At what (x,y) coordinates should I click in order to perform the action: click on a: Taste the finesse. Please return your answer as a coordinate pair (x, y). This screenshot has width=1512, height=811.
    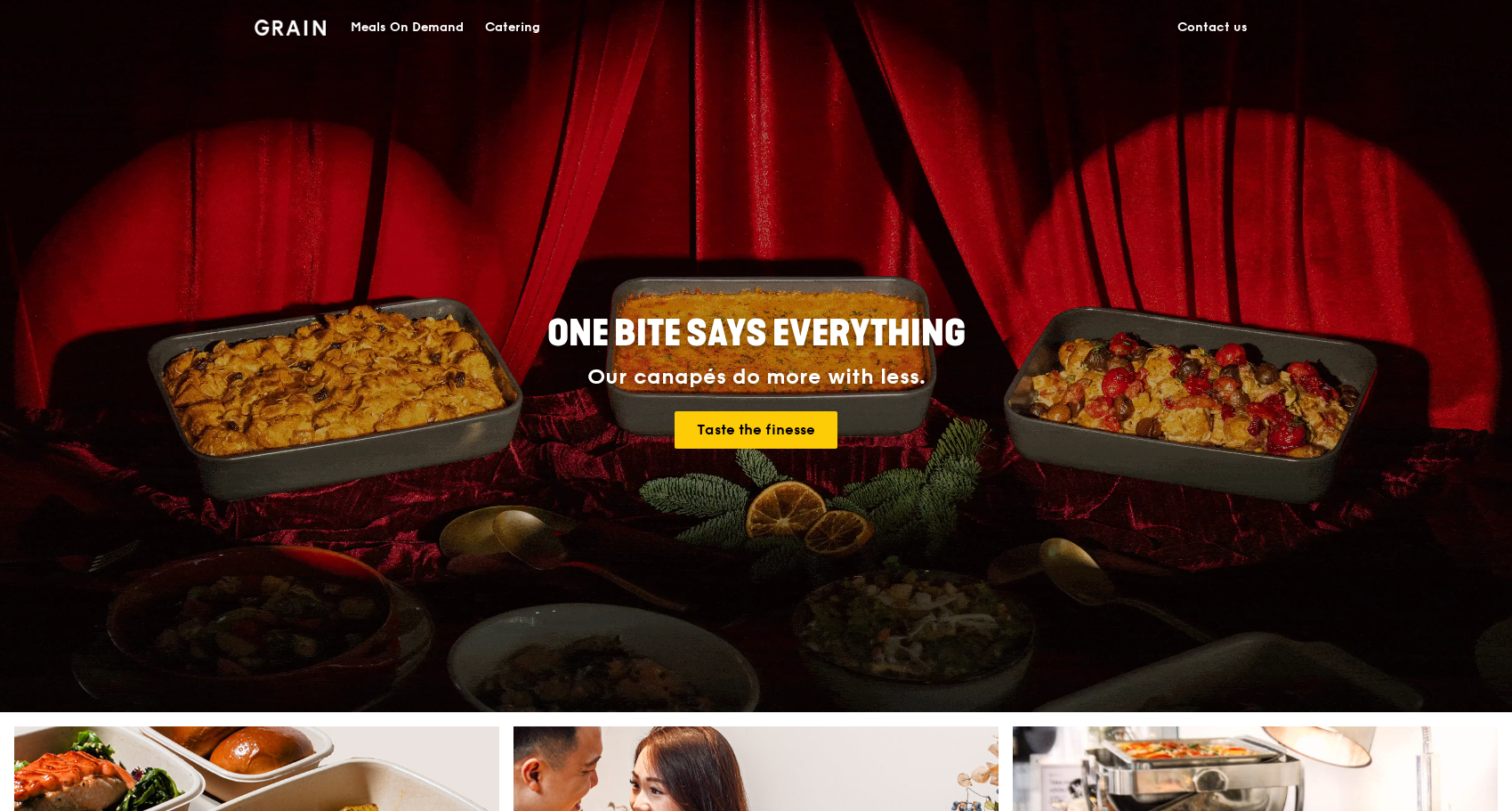
    Looking at the image, I should click on (756, 430).